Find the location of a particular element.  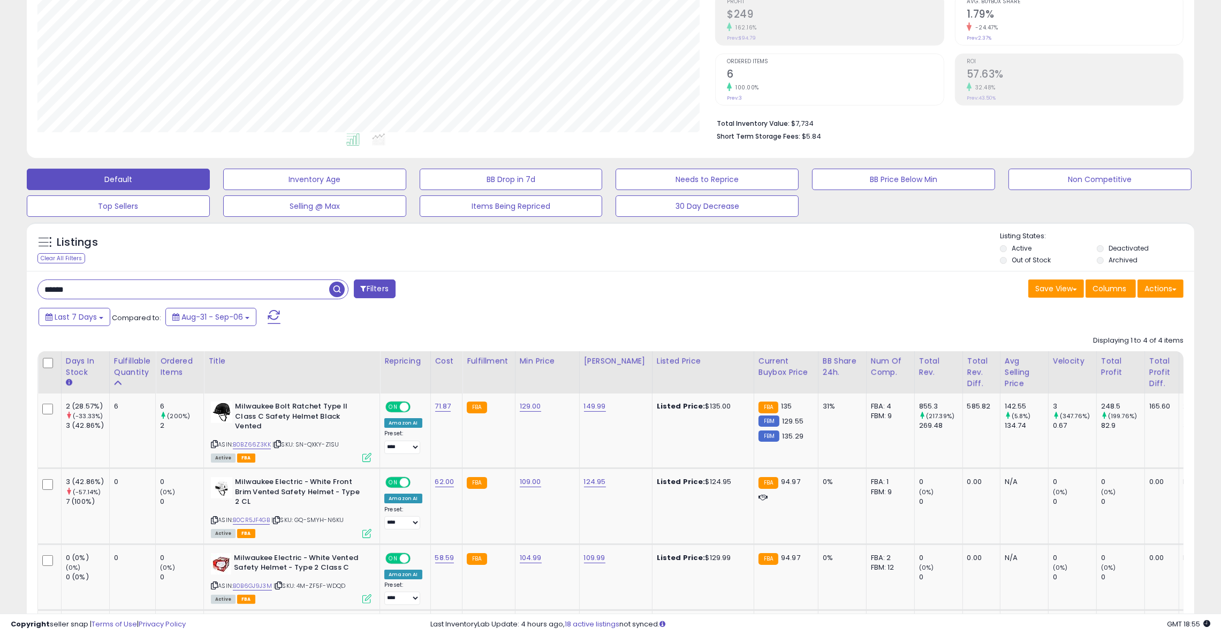

div: Total Rev. Diff. is located at coordinates (981, 372).